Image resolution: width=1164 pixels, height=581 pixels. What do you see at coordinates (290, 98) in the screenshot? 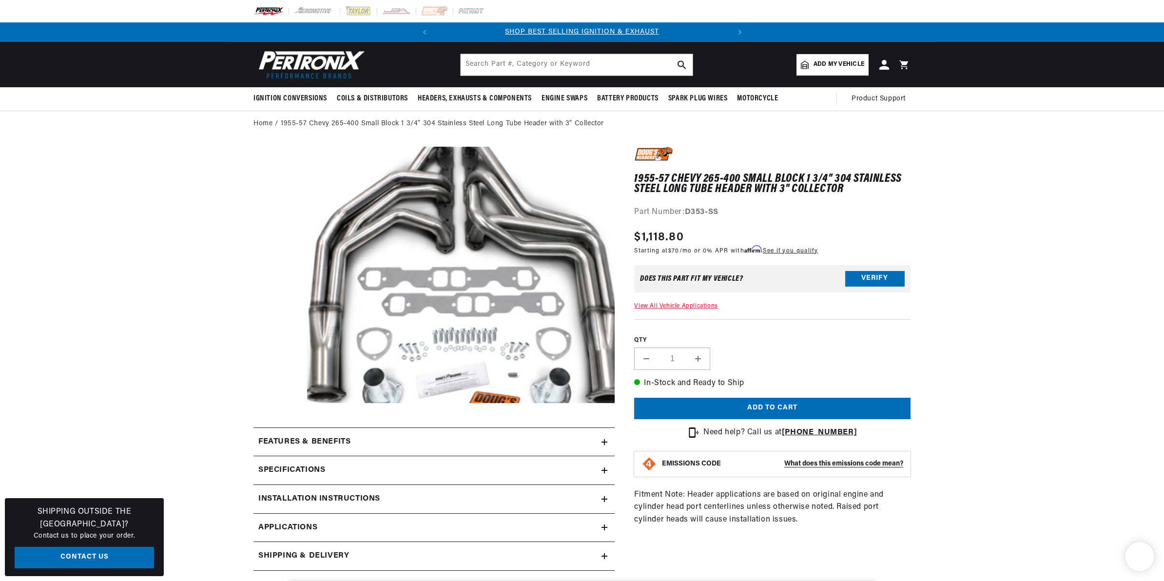
I see `span: Ignition Conversions` at bounding box center [290, 98].